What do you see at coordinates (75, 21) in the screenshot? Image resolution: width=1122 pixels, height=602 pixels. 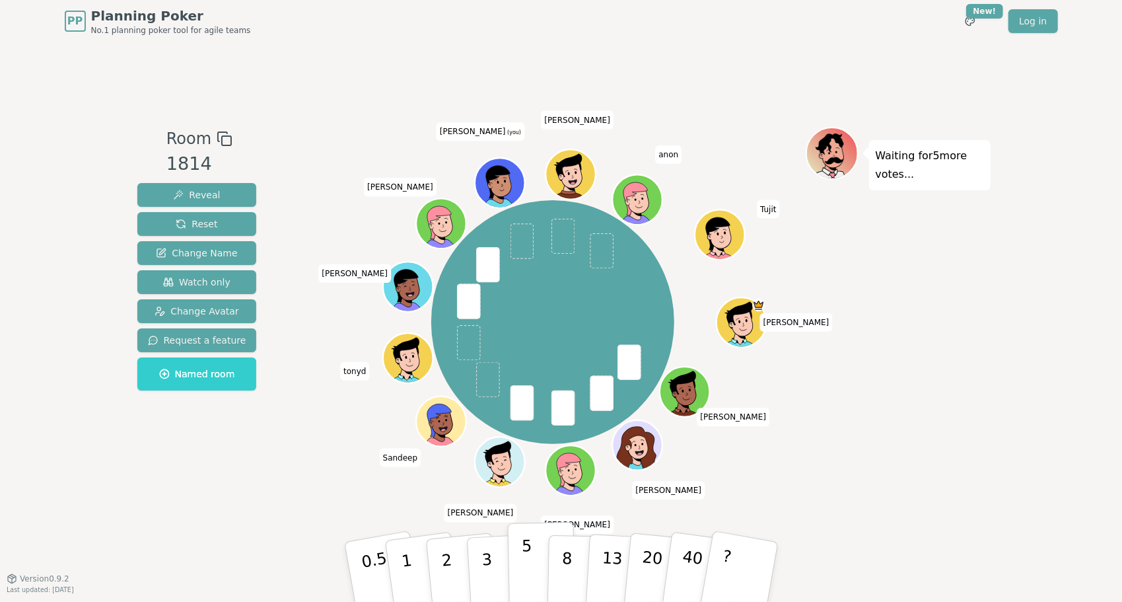 I see `span: PP` at bounding box center [75, 21].